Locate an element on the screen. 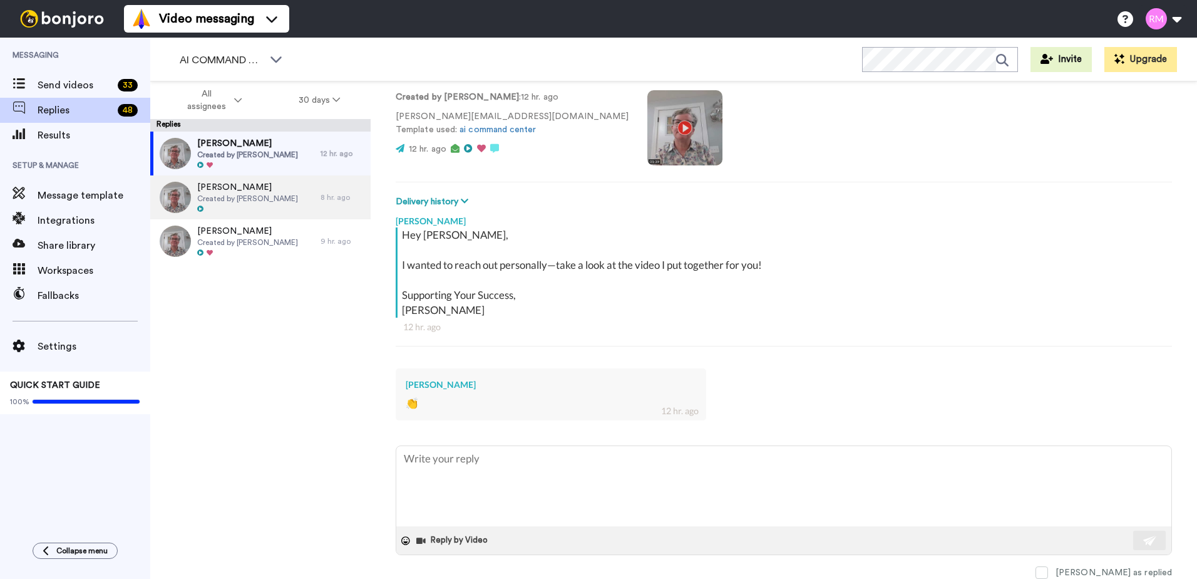 This screenshot has height=579, width=1197. img: vm-color.svg is located at coordinates (142, 19).